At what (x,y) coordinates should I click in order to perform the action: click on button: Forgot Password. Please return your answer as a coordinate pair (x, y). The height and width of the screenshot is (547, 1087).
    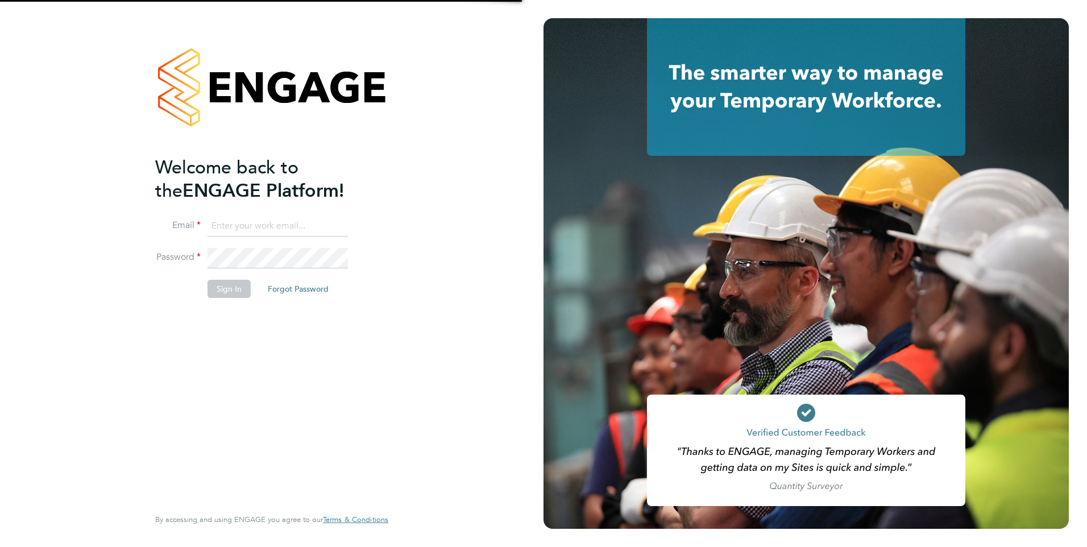
    Looking at the image, I should click on (298, 289).